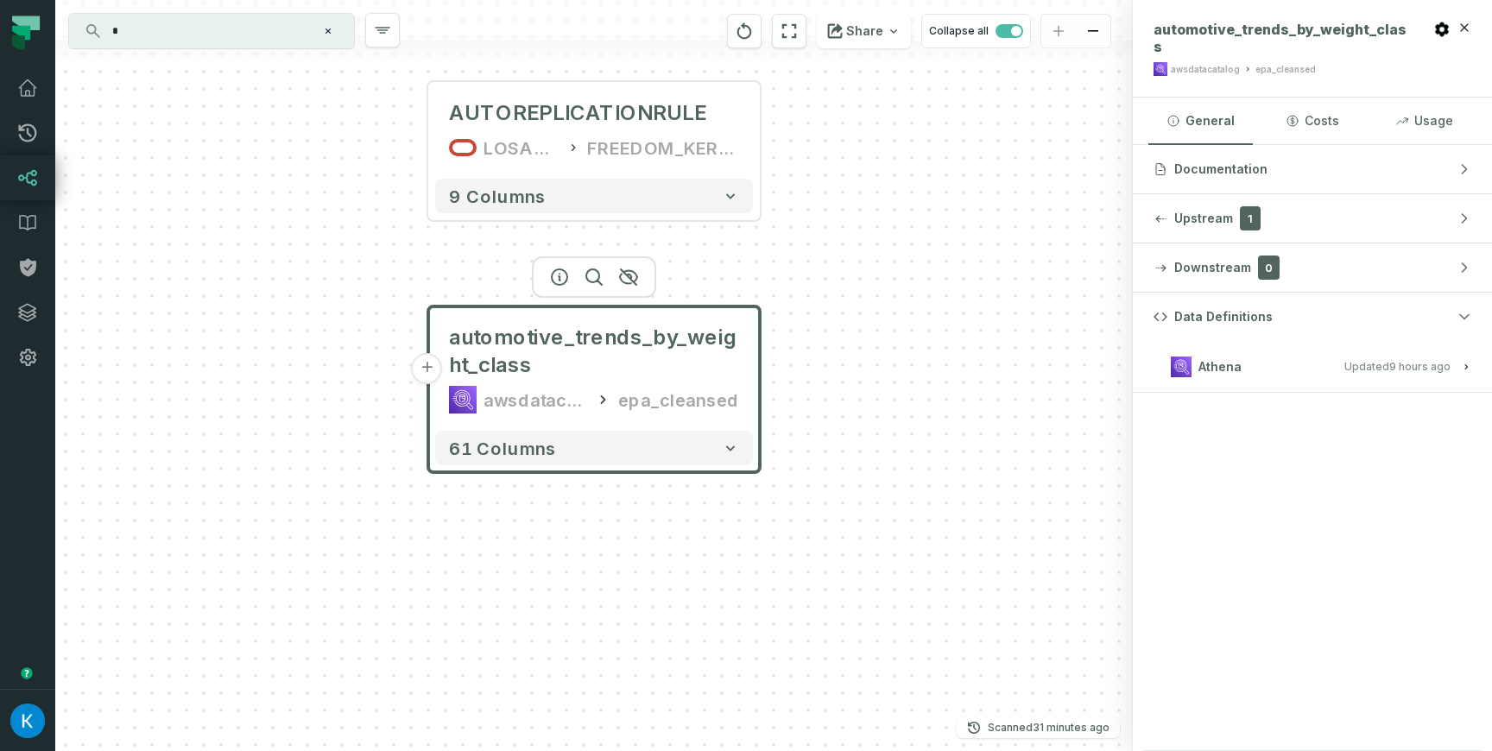  I want to click on span: Athena, so click(1220, 367).